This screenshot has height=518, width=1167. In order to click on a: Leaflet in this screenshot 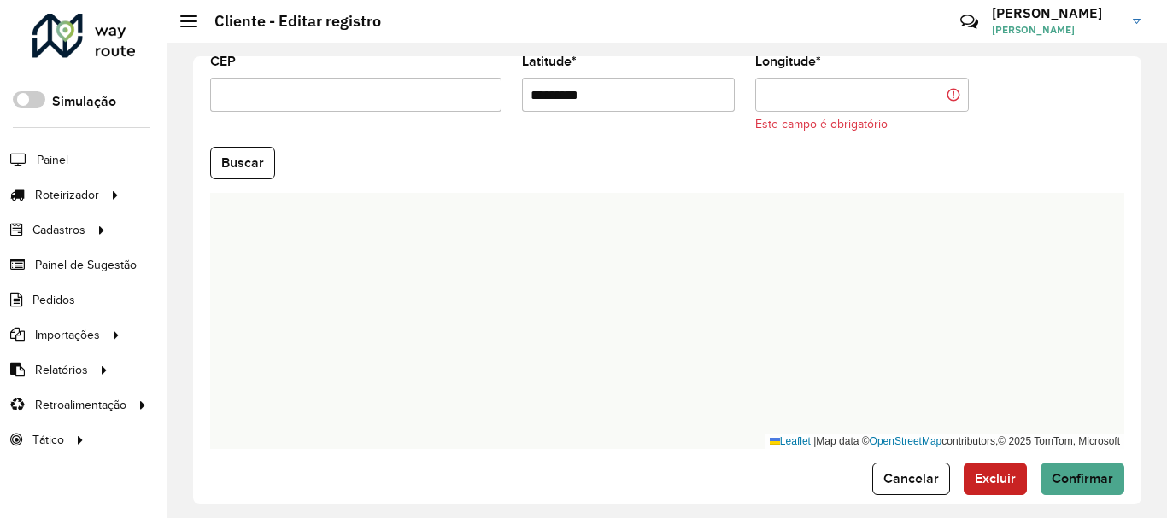, I will do `click(790, 442)`.